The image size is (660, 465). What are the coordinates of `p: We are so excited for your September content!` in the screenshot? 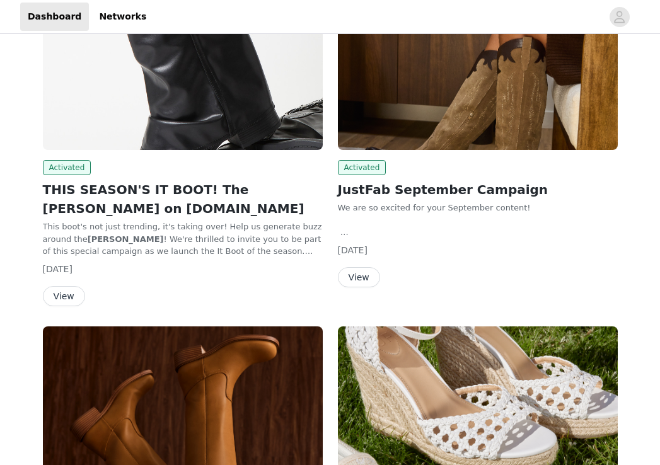 It's located at (478, 208).